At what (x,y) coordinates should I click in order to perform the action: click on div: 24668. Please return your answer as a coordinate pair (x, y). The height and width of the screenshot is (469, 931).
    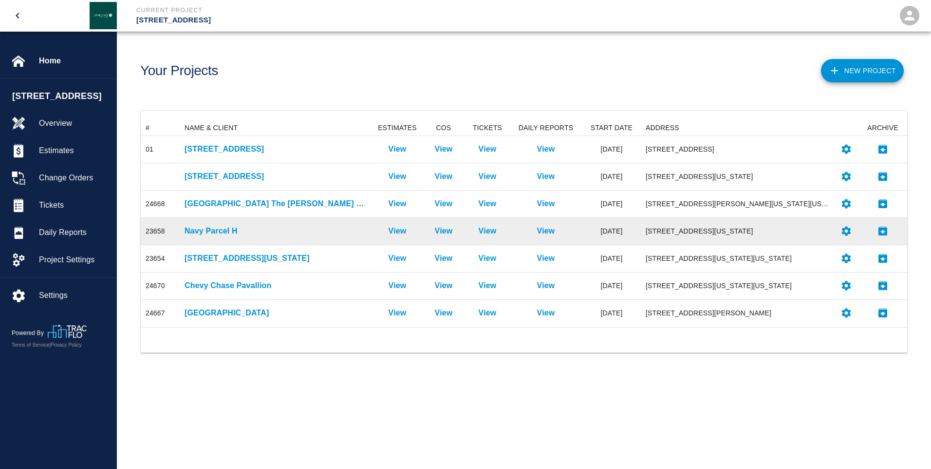
    Looking at the image, I should click on (155, 204).